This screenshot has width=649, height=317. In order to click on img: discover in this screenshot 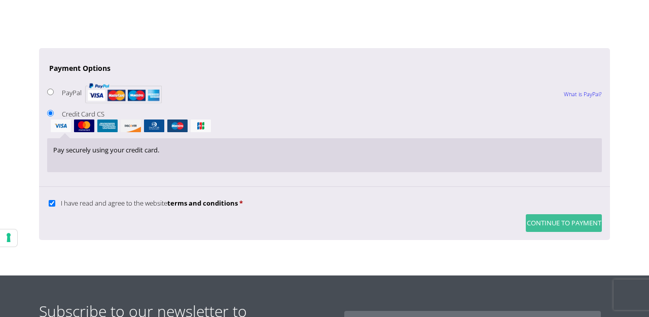, I will do `click(131, 126)`.